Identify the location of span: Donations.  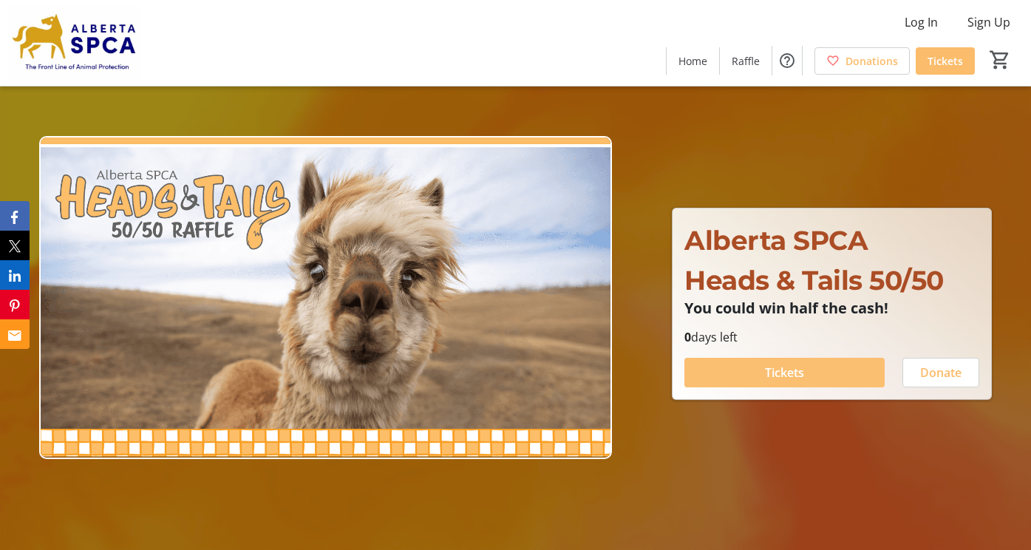
(871, 61).